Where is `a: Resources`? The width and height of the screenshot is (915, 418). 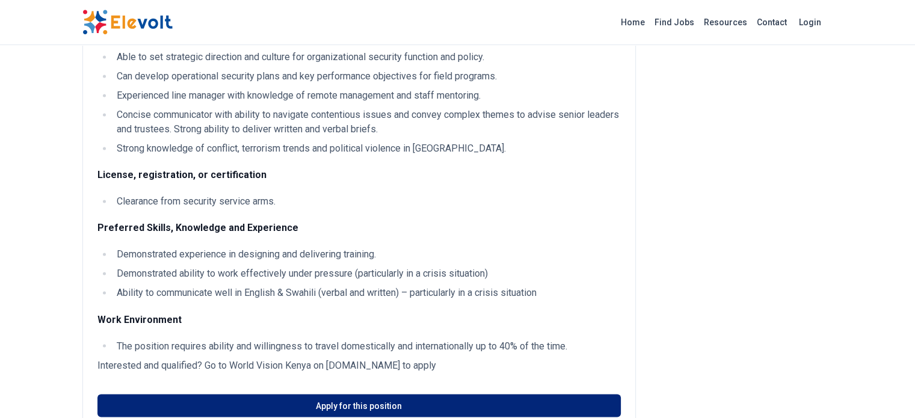
a: Resources is located at coordinates (725, 22).